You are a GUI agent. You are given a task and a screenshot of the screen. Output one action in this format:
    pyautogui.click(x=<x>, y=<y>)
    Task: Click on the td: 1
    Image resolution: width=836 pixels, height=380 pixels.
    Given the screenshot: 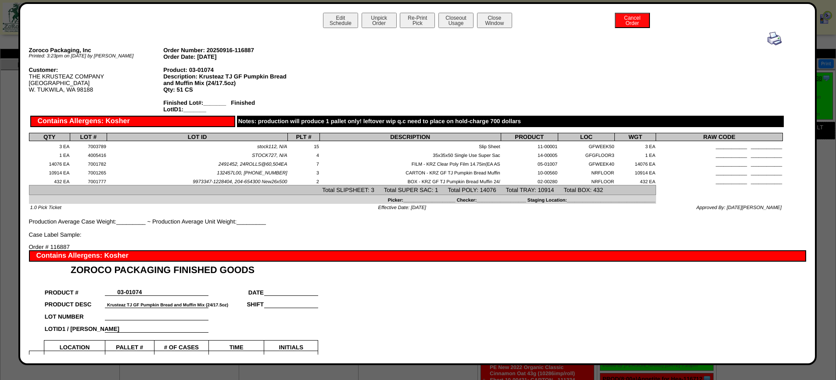 What is the action you would take?
    pyautogui.click(x=36, y=356)
    